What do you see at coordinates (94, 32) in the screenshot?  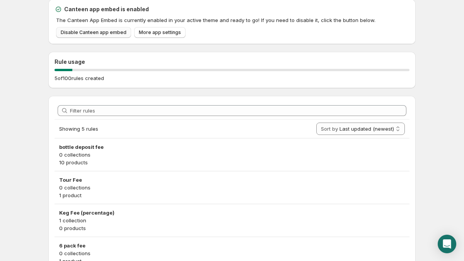 I see `span: Disable Canteen app embed` at bounding box center [94, 32].